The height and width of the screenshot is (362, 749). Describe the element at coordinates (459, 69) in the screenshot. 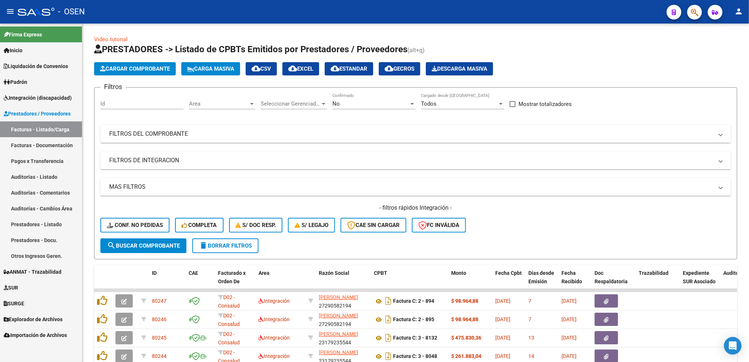

I see `app-download-masive: Descarga masiva de comprobantes (adjuntos)` at that location.